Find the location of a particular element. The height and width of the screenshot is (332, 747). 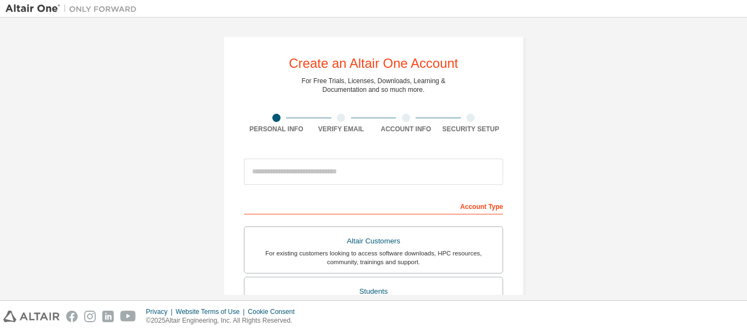

div: Cookie Consent is located at coordinates (274, 312).